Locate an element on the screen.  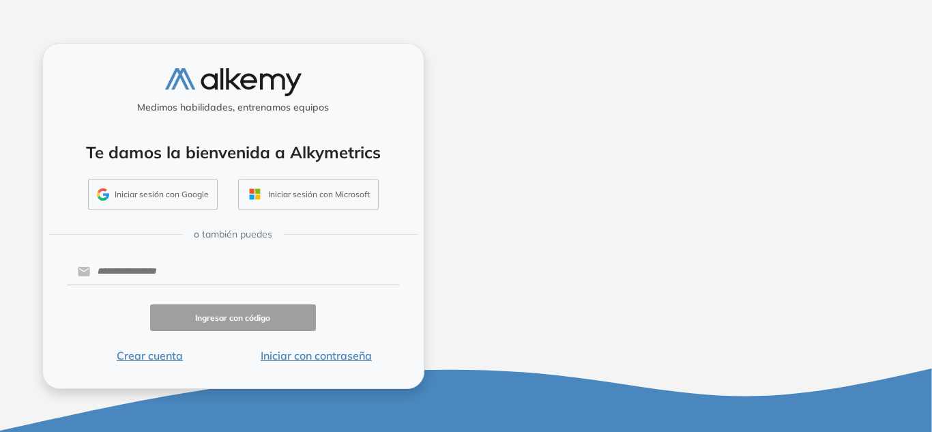
button: Ingresar con código is located at coordinates (233, 317).